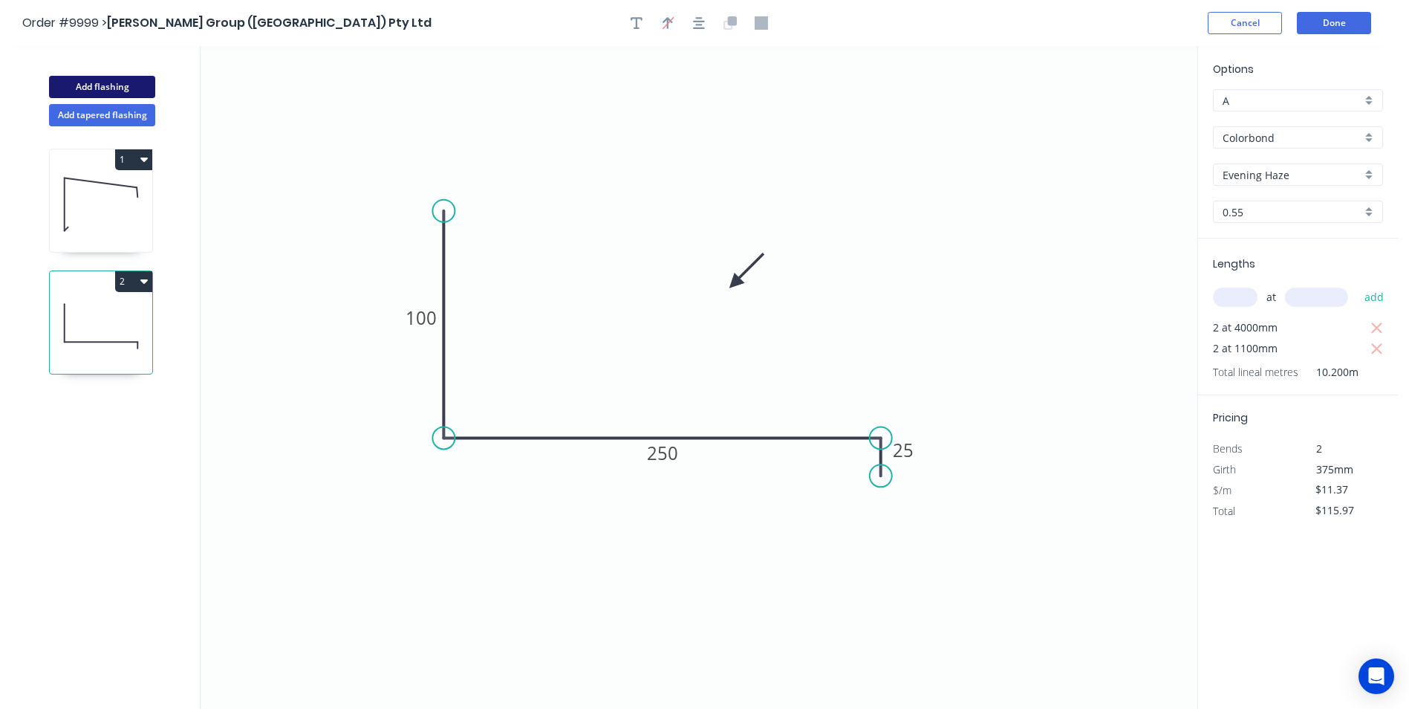  I want to click on span: Pricing, so click(1230, 418).